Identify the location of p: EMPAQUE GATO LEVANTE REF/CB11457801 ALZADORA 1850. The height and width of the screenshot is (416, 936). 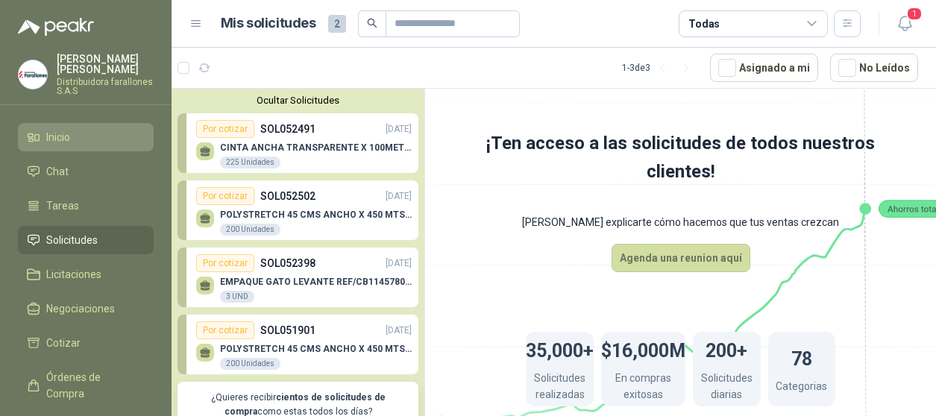
(315, 282).